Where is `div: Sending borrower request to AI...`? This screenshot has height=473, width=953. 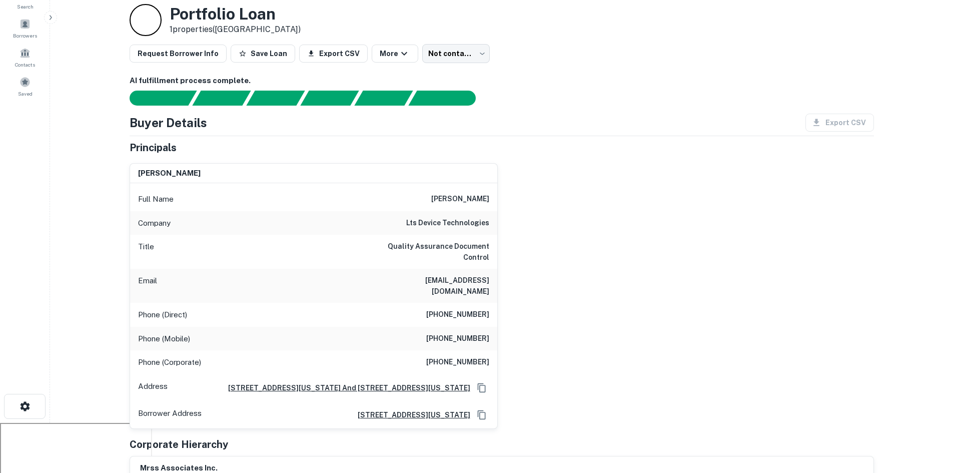
div: Sending borrower request to AI... is located at coordinates (155, 98).